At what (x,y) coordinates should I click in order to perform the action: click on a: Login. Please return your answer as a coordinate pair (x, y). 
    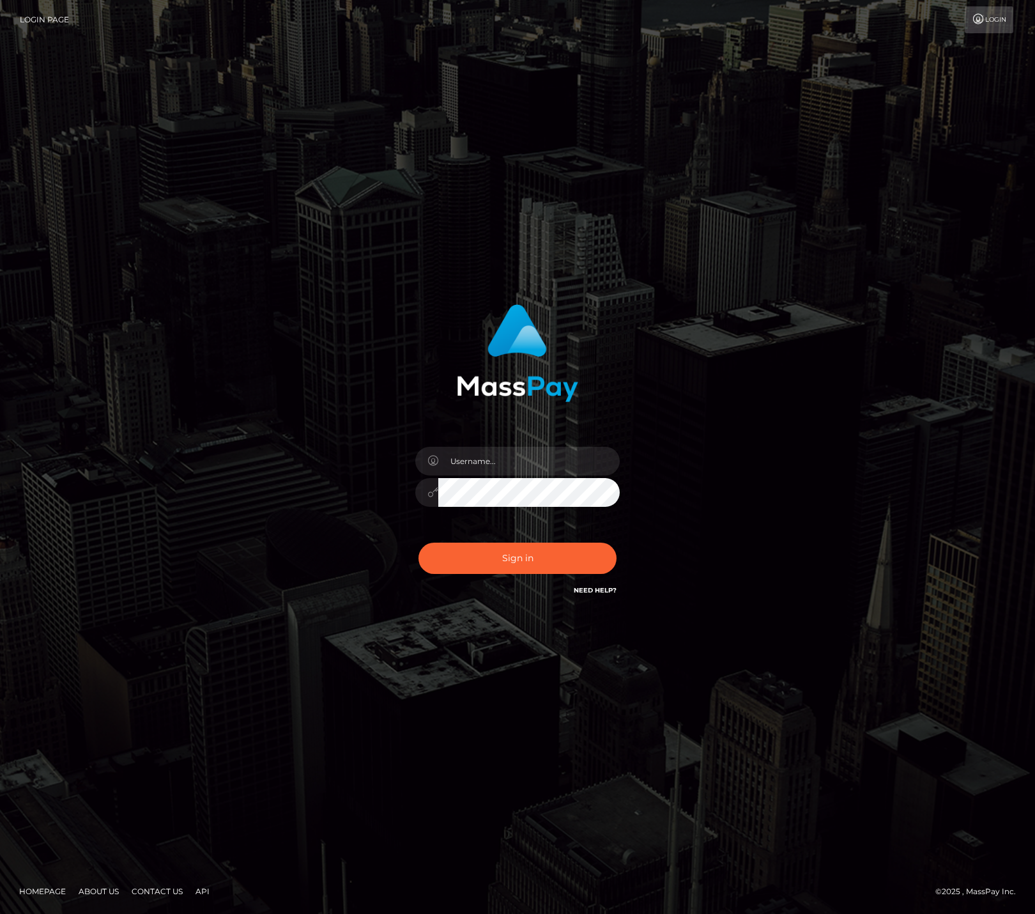
    Looking at the image, I should click on (989, 20).